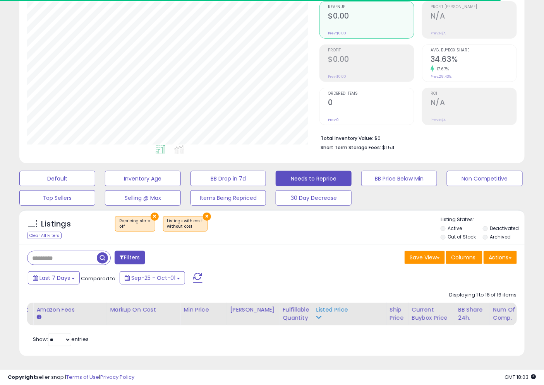 Image resolution: width=544 pixels, height=385 pixels. Describe the element at coordinates (44, 236) in the screenshot. I see `div: Clear All Filters` at that location.